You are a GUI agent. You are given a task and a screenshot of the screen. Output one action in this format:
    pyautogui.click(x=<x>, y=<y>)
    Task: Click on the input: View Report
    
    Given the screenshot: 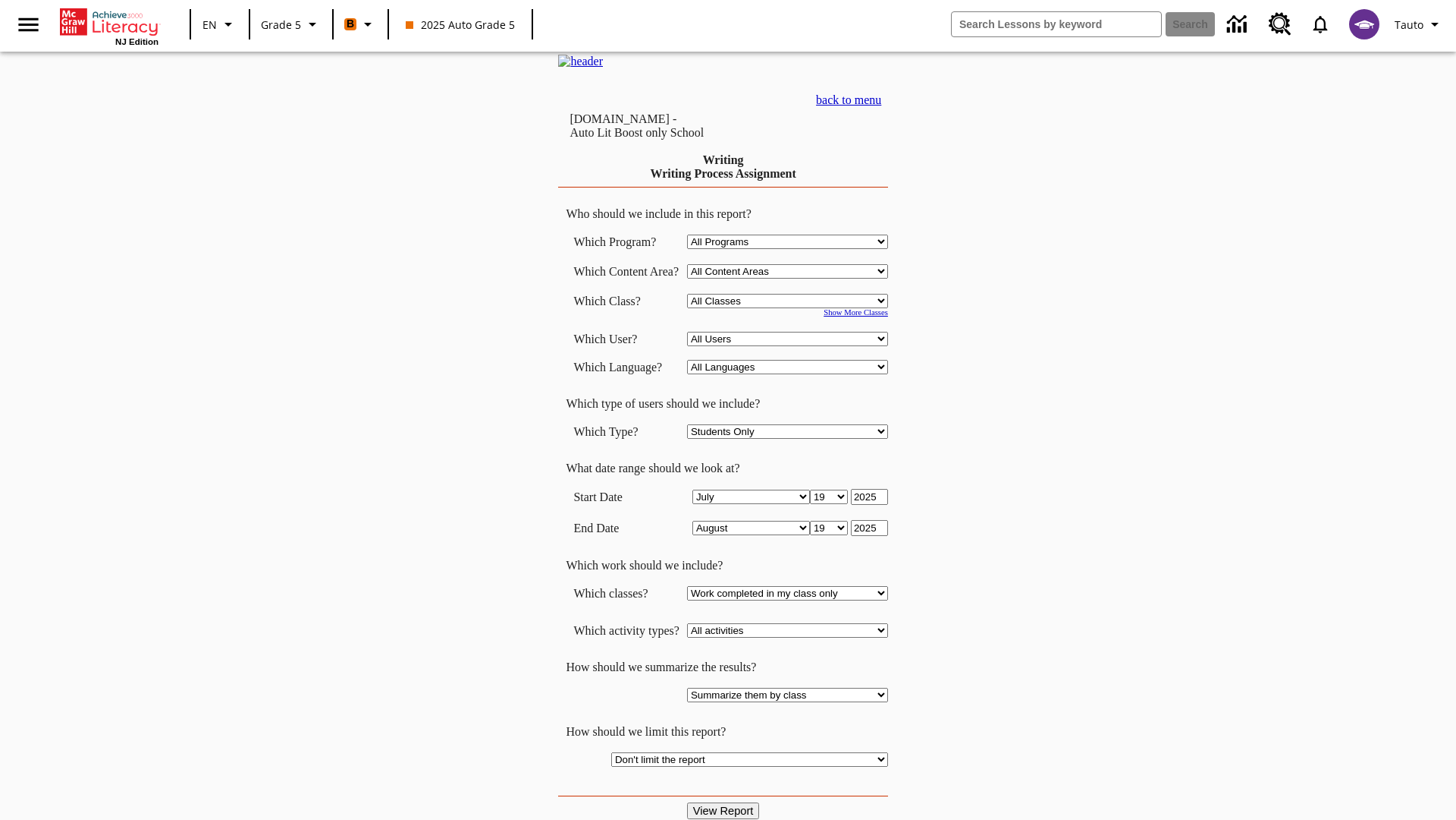 What is the action you would take?
    pyautogui.click(x=724, y=810)
    